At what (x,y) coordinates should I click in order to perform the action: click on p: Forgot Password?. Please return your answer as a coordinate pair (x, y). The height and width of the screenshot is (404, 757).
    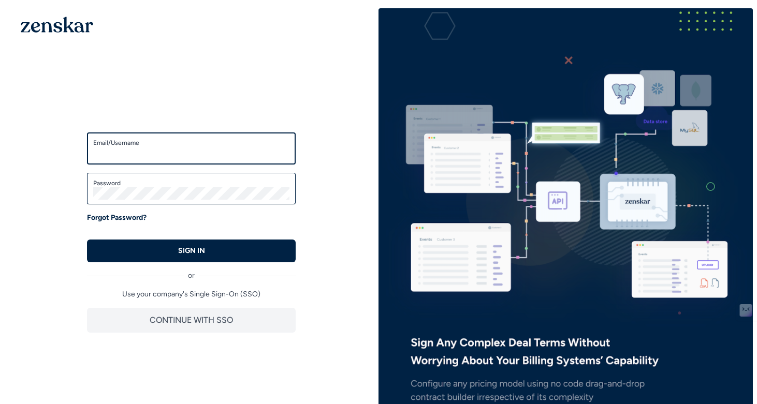
    Looking at the image, I should click on (116, 218).